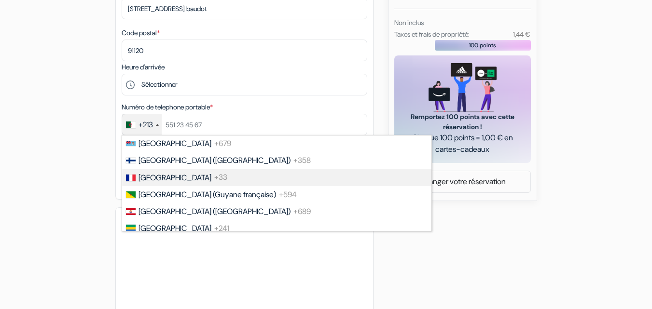 The width and height of the screenshot is (652, 309). Describe the element at coordinates (522, 34) in the screenshot. I see `small: 1,44 €` at that location.